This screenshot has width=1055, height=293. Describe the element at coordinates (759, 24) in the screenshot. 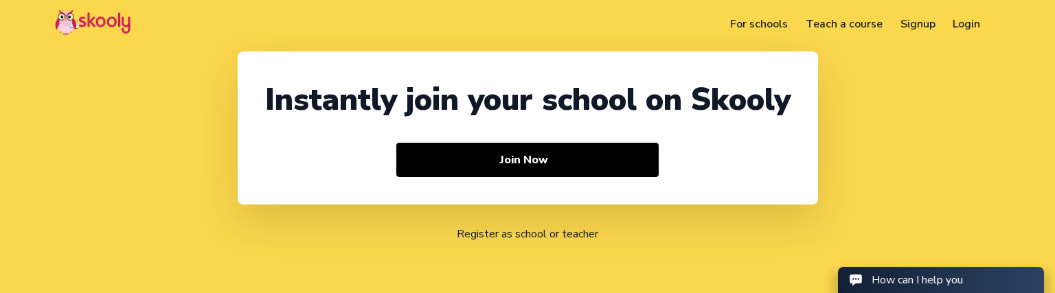

I see `a: For schools` at that location.